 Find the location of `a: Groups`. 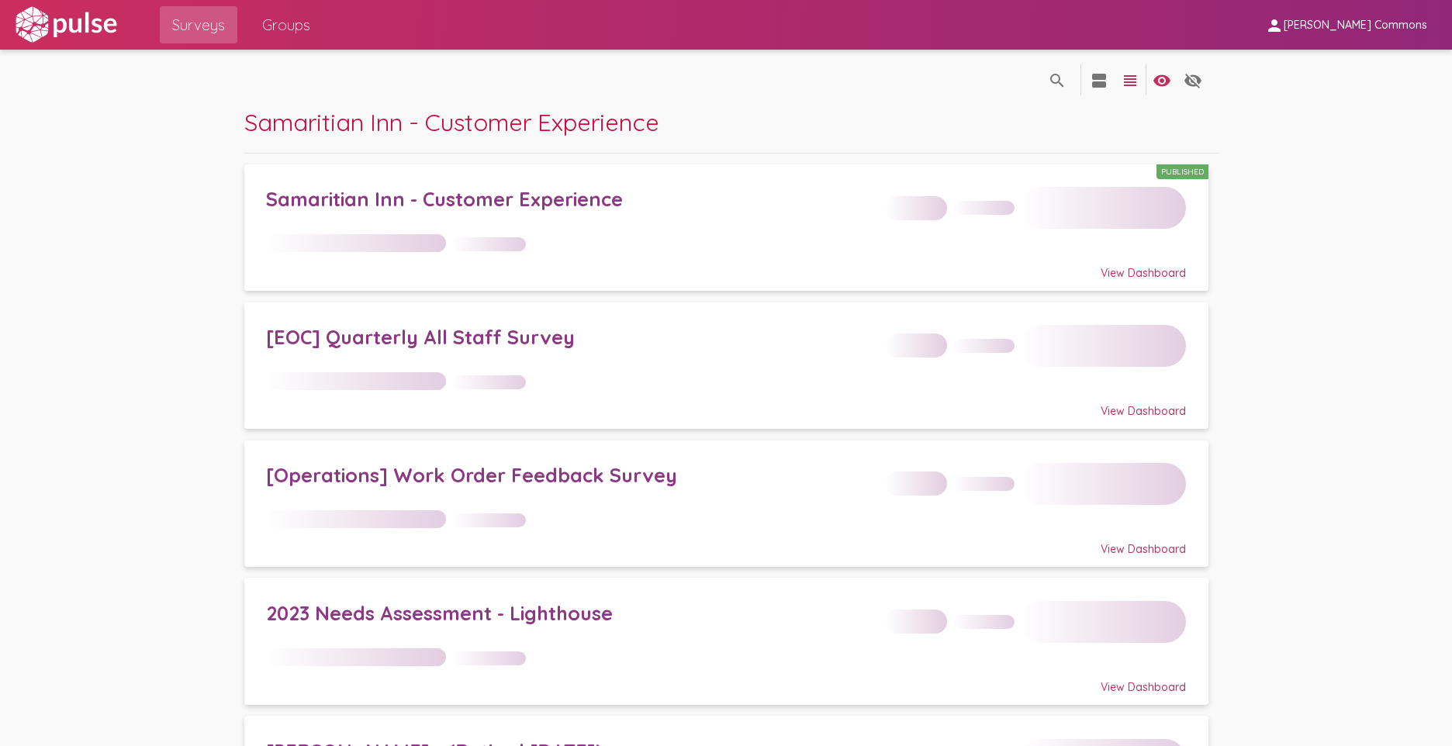

a: Groups is located at coordinates (286, 25).